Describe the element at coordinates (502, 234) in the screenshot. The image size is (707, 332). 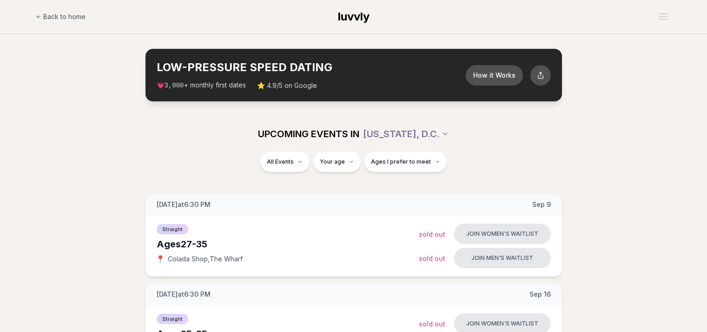
I see `button: Join women's waitlist` at that location.